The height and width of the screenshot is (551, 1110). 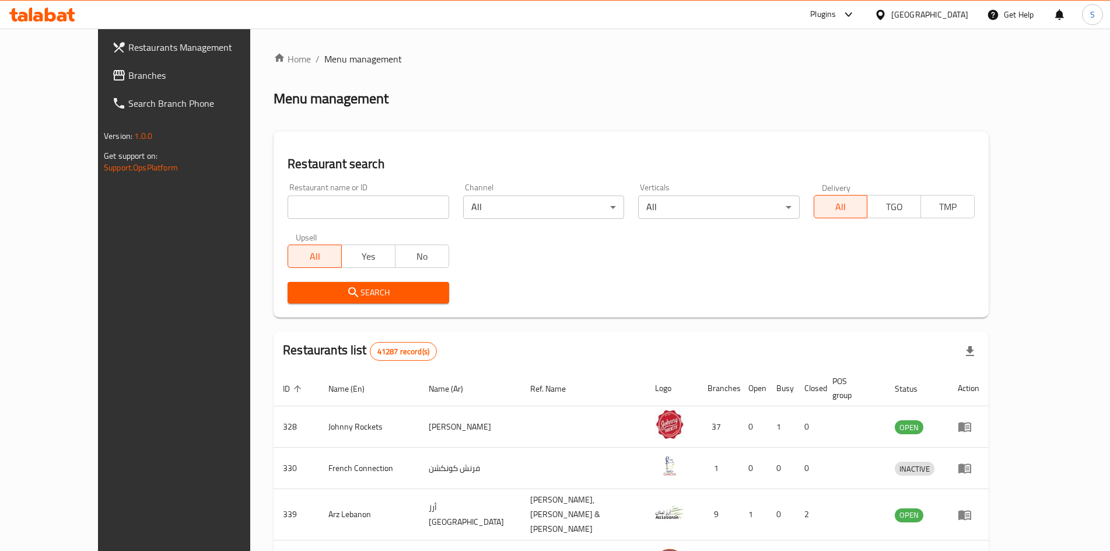 I want to click on button: TMP, so click(x=947, y=206).